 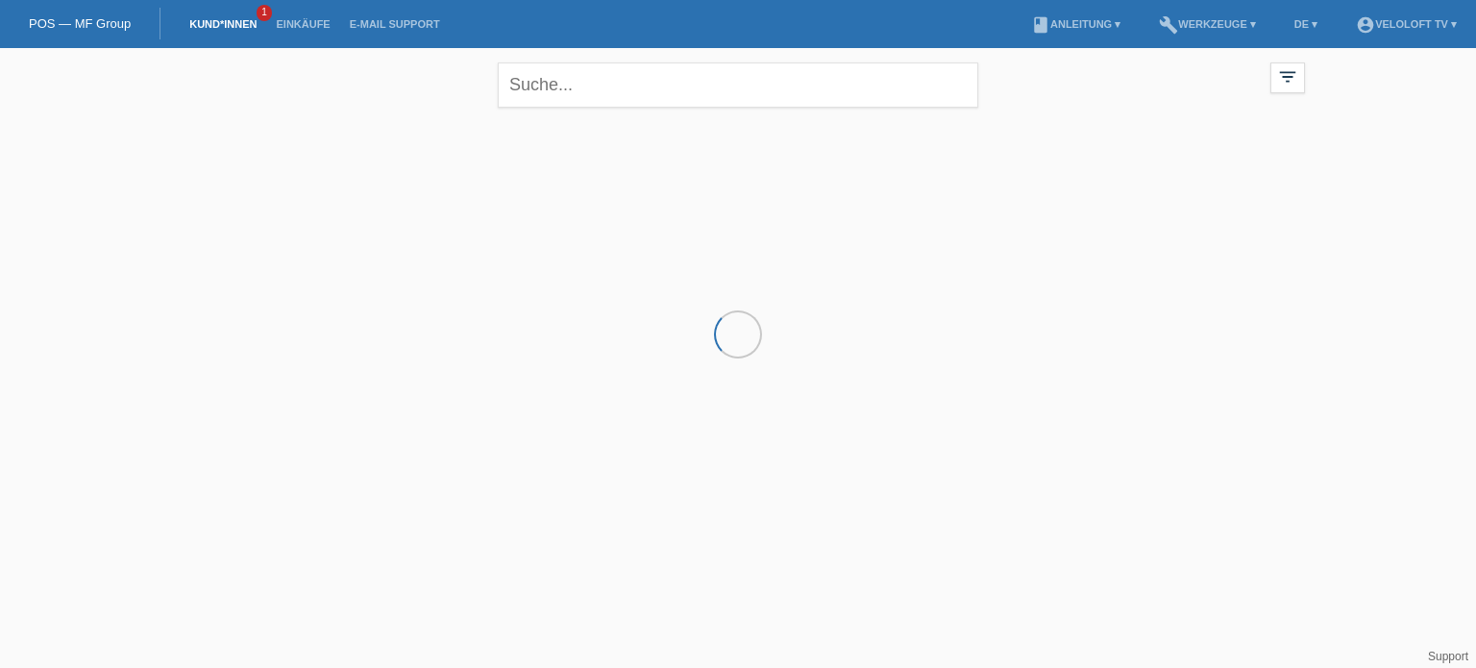 I want to click on a: buildWerkzeuge ▾, so click(x=1207, y=24).